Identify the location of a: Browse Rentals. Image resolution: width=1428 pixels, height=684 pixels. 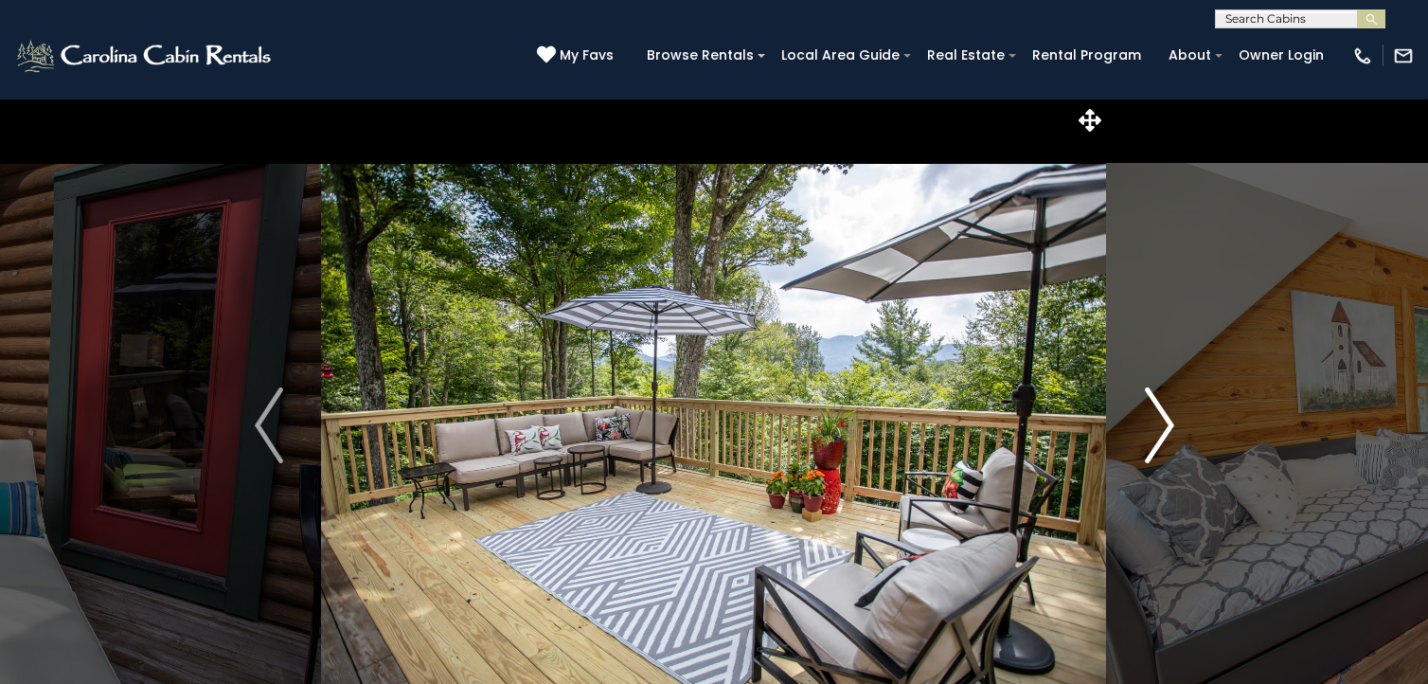
(700, 55).